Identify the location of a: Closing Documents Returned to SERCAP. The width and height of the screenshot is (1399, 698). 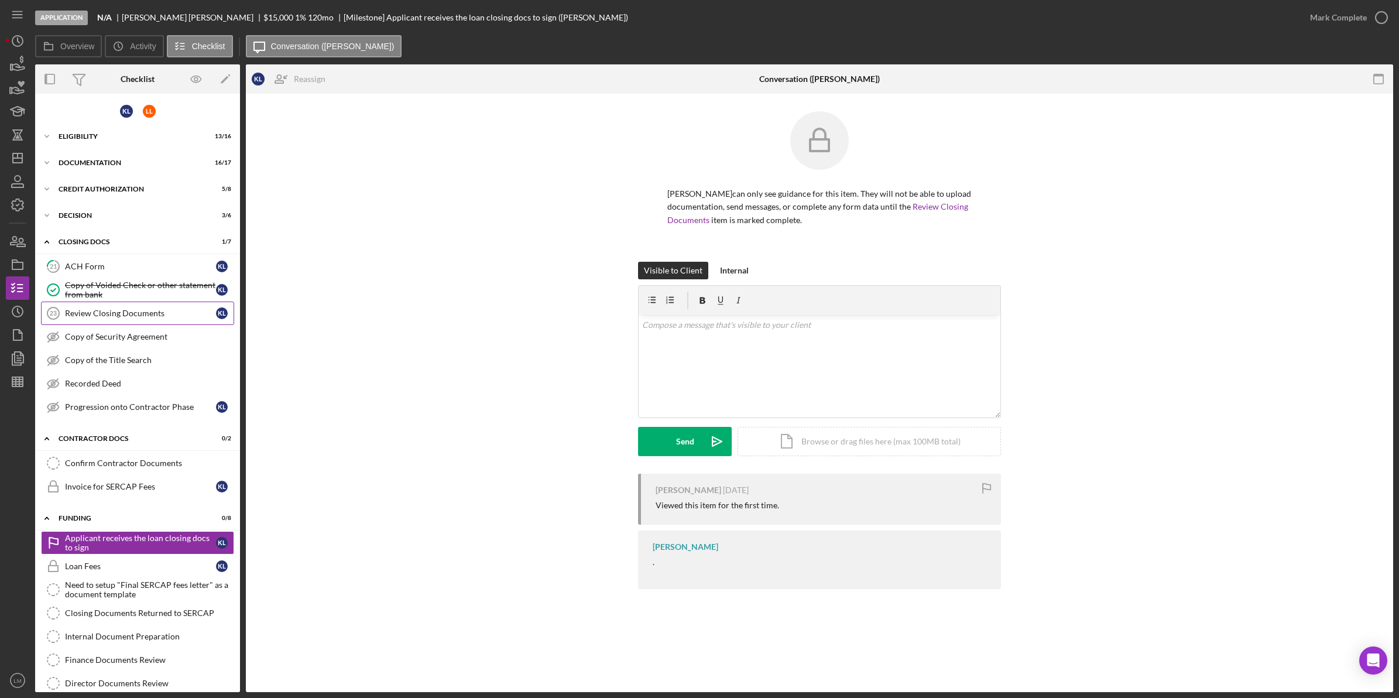
(138, 613).